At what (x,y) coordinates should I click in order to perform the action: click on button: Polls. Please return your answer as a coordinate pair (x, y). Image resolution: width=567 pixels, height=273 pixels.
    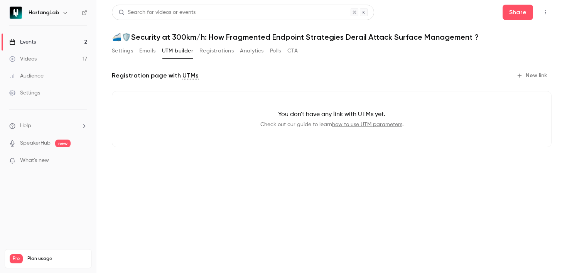
    Looking at the image, I should click on (275, 51).